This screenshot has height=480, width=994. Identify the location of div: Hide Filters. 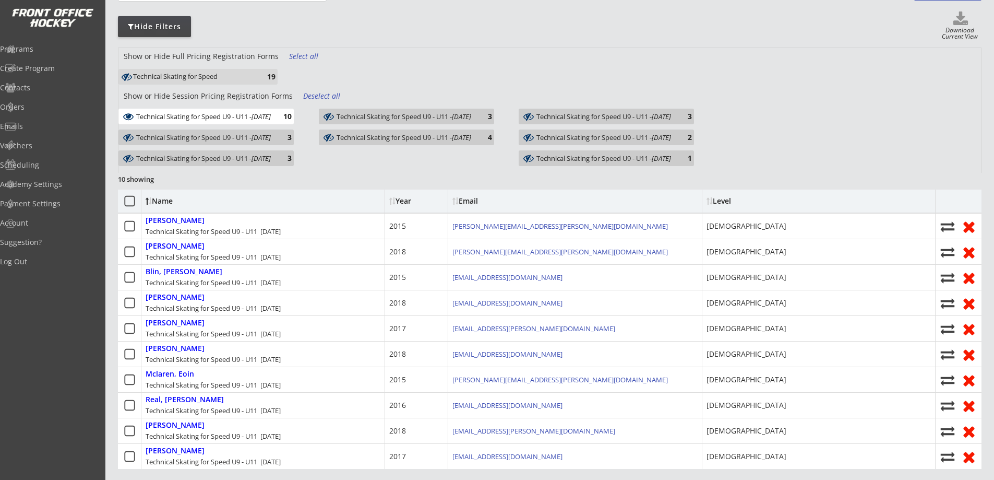
(154, 27).